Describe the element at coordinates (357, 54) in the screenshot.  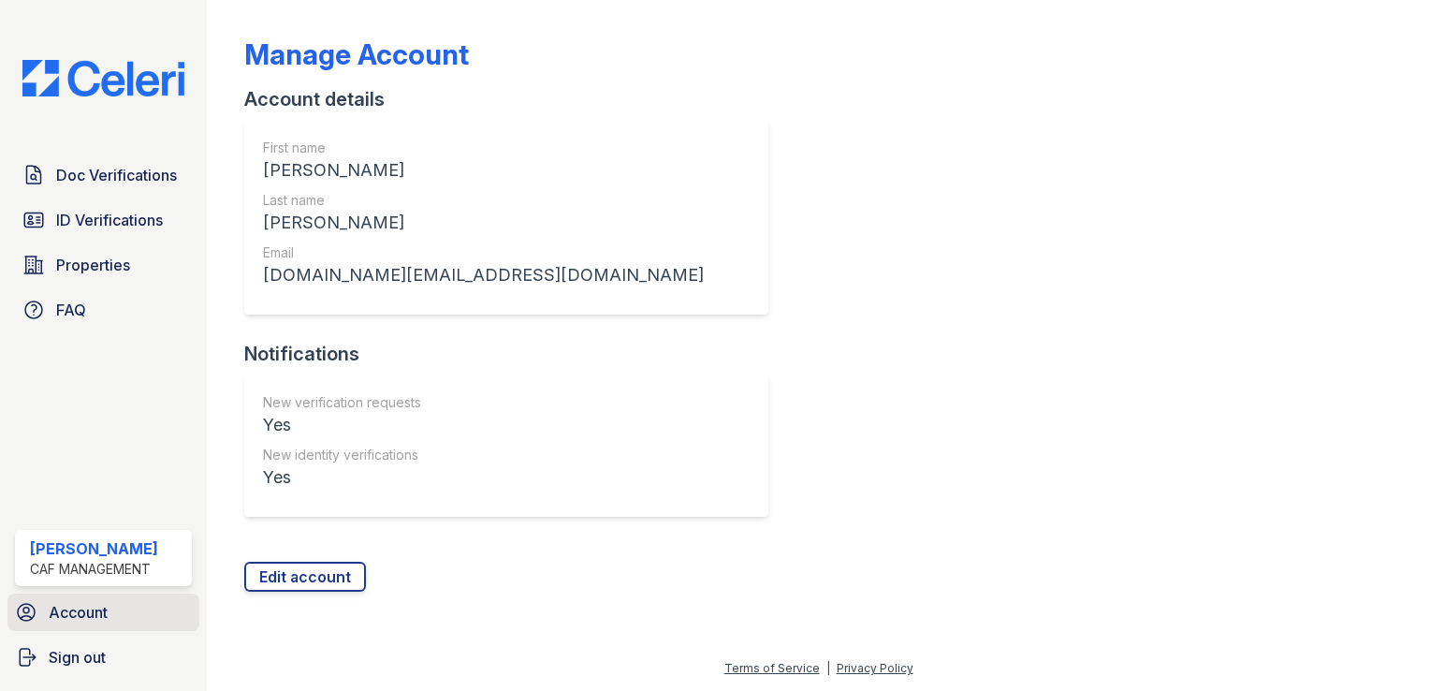
I see `div: Manage Account` at that location.